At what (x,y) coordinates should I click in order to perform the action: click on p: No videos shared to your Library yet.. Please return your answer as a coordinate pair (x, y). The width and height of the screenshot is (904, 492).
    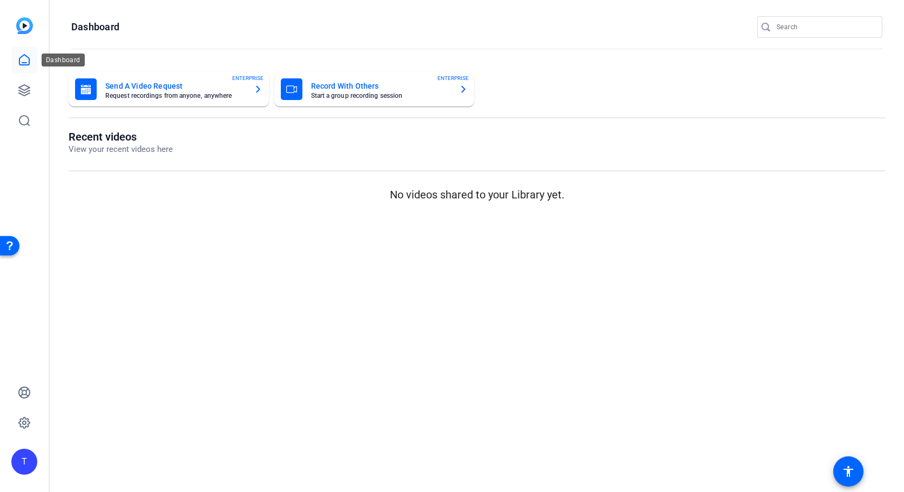
    Looking at the image, I should click on (477, 194).